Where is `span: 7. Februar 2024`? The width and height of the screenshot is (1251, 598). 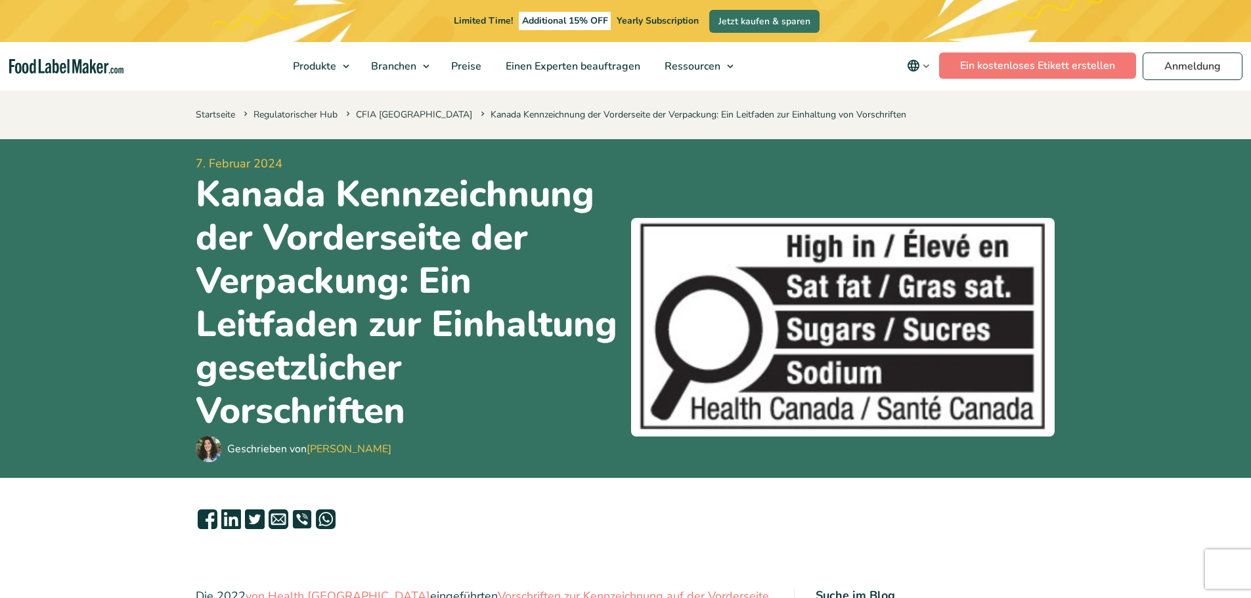 span: 7. Februar 2024 is located at coordinates (408, 163).